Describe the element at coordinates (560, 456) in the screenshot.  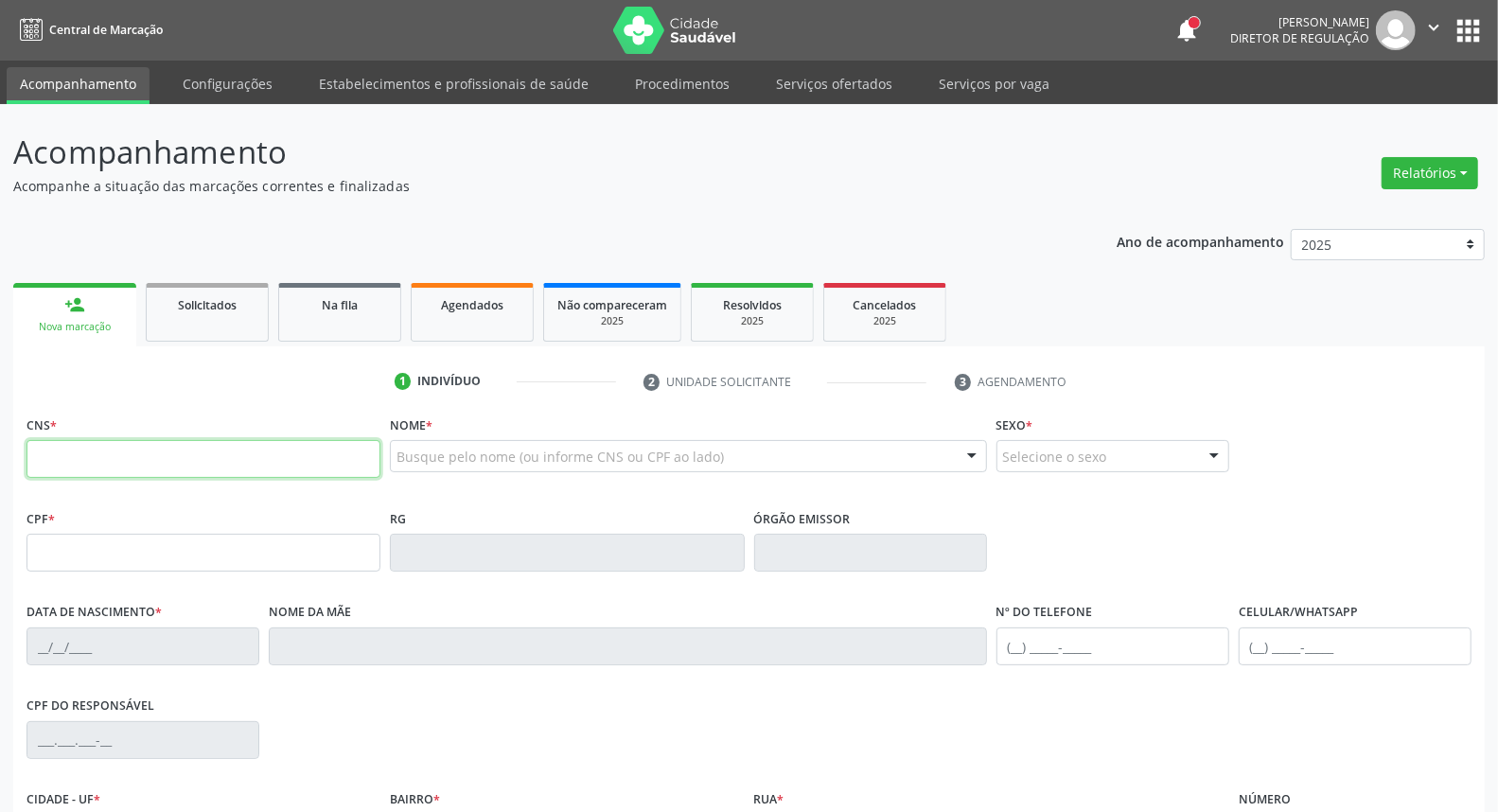
I see `span: Busque pelo nome (ou informe CNS ou CPF ao lado)` at that location.